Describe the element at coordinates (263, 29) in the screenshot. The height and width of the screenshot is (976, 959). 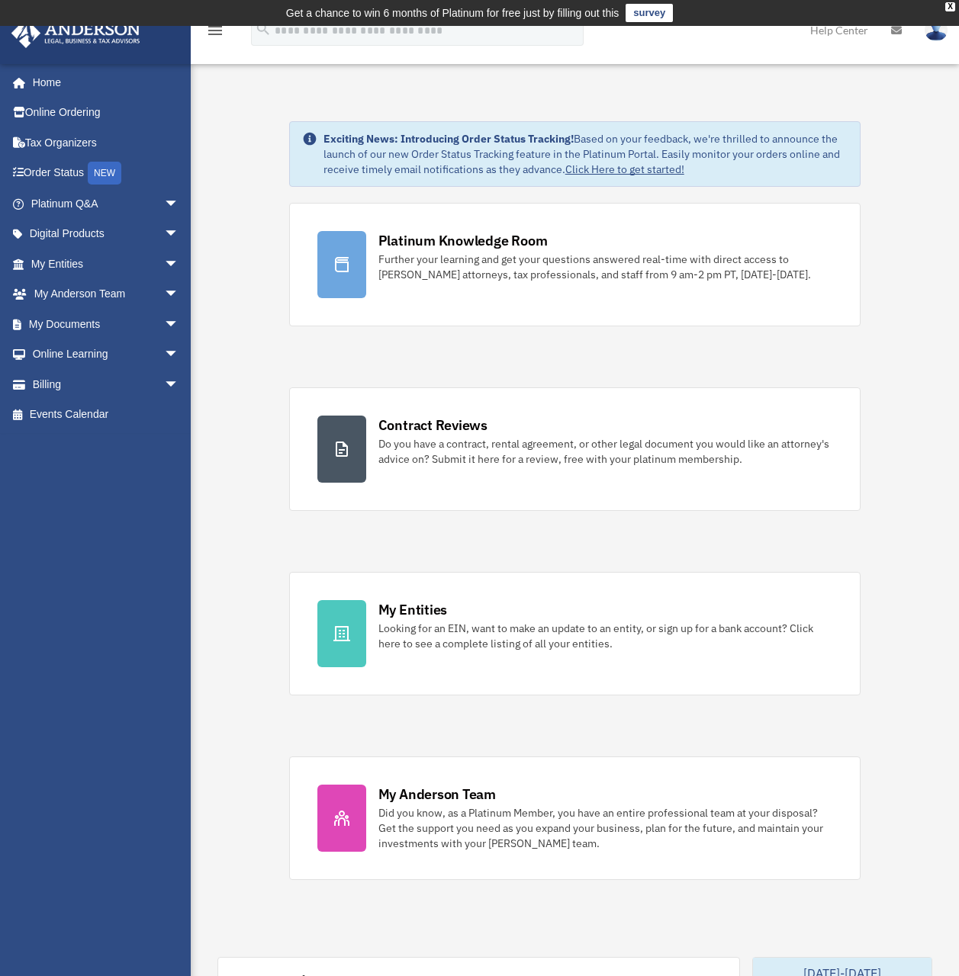
I see `i: search` at that location.